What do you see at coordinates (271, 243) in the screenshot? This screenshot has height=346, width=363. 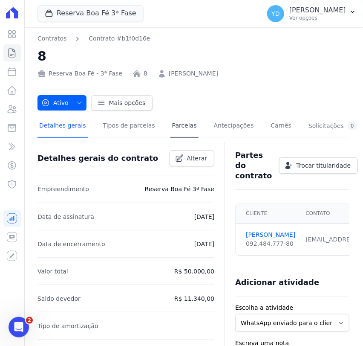 I see `div: 092.484.777-80` at bounding box center [271, 243].